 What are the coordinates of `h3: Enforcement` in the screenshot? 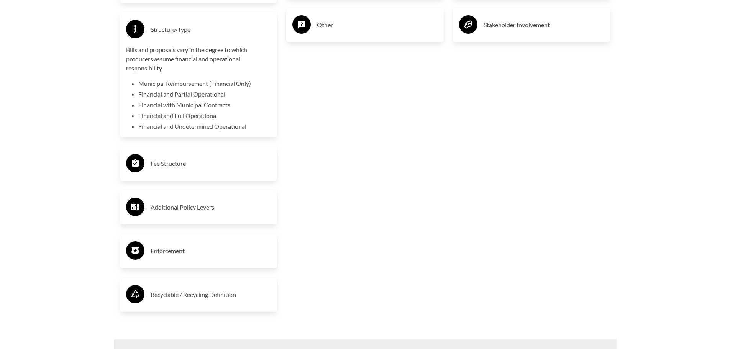 It's located at (211, 251).